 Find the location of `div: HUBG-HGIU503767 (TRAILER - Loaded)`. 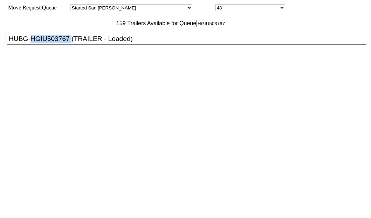

div: HUBG-HGIU503767 (TRAILER - Loaded) is located at coordinates (189, 39).